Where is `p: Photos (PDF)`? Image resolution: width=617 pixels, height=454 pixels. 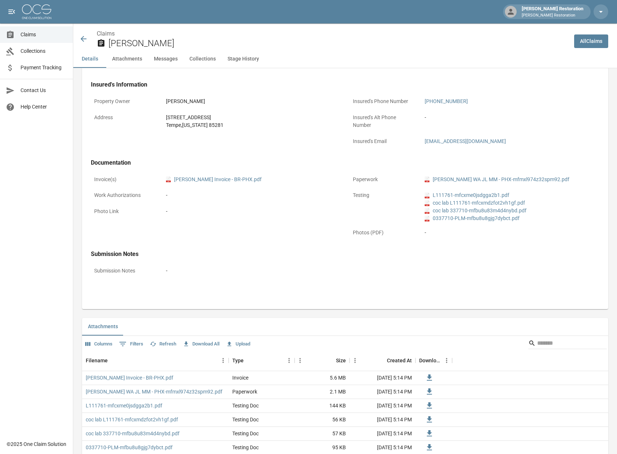
p: Photos (PDF) is located at coordinates (383, 232).